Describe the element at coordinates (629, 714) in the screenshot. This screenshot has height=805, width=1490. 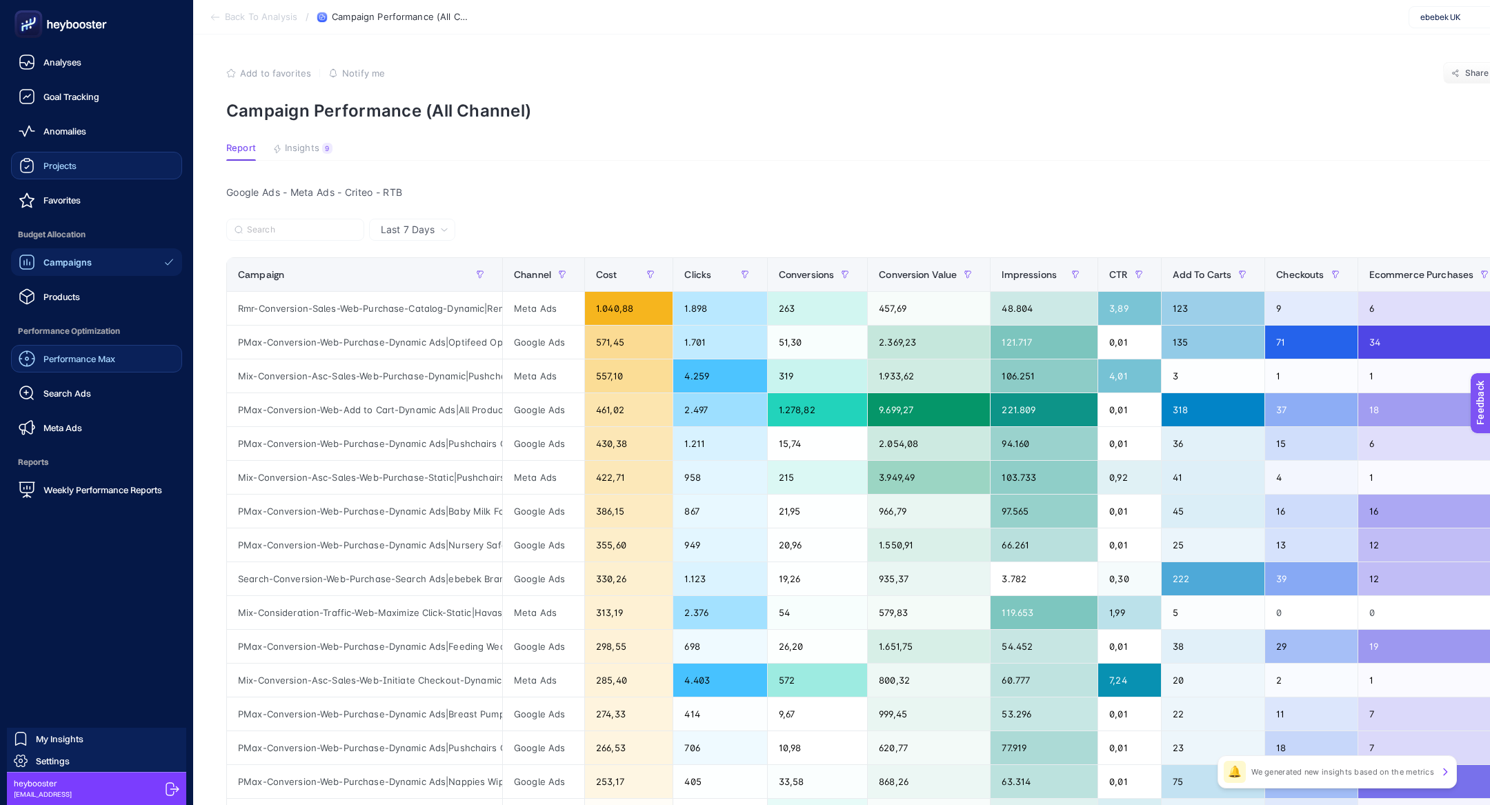
I see `div: 274,33` at that location.